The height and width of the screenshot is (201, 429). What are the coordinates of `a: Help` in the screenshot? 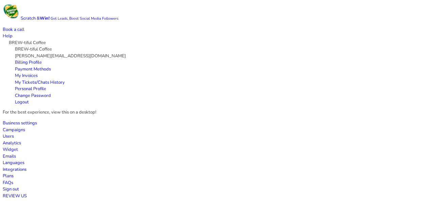 It's located at (7, 36).